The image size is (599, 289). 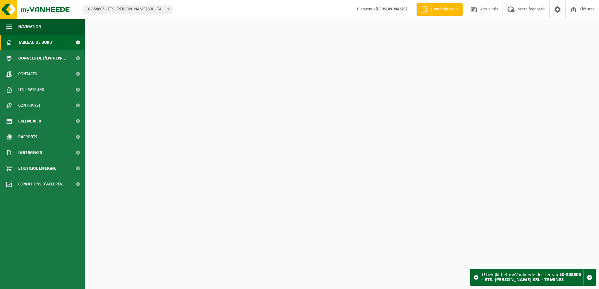 What do you see at coordinates (35, 42) in the screenshot?
I see `span: Tableau de bord` at bounding box center [35, 42].